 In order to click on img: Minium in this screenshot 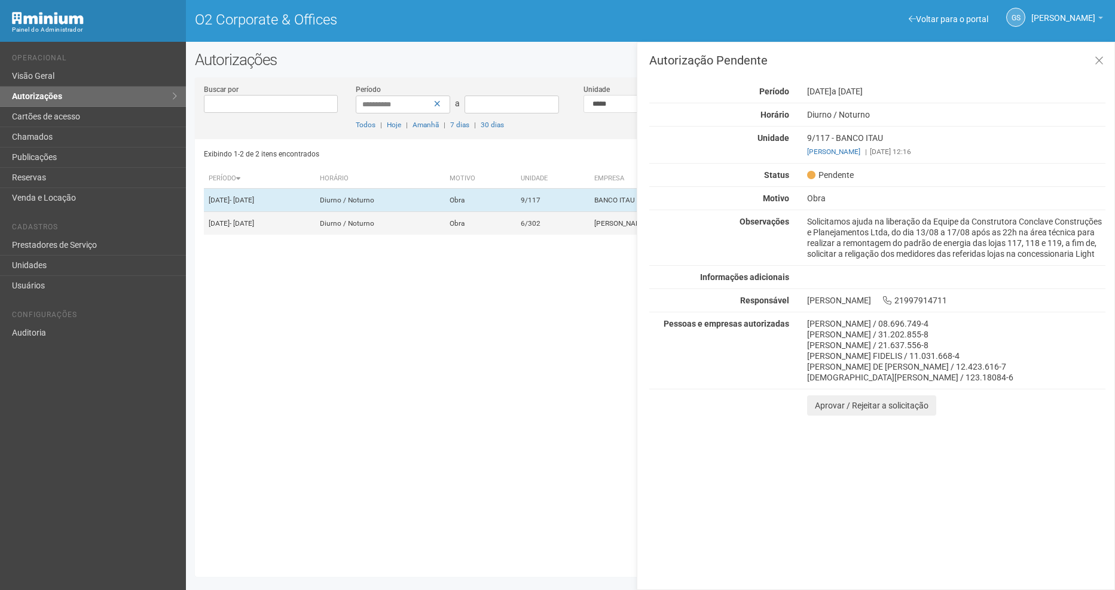, I will do `click(48, 18)`.